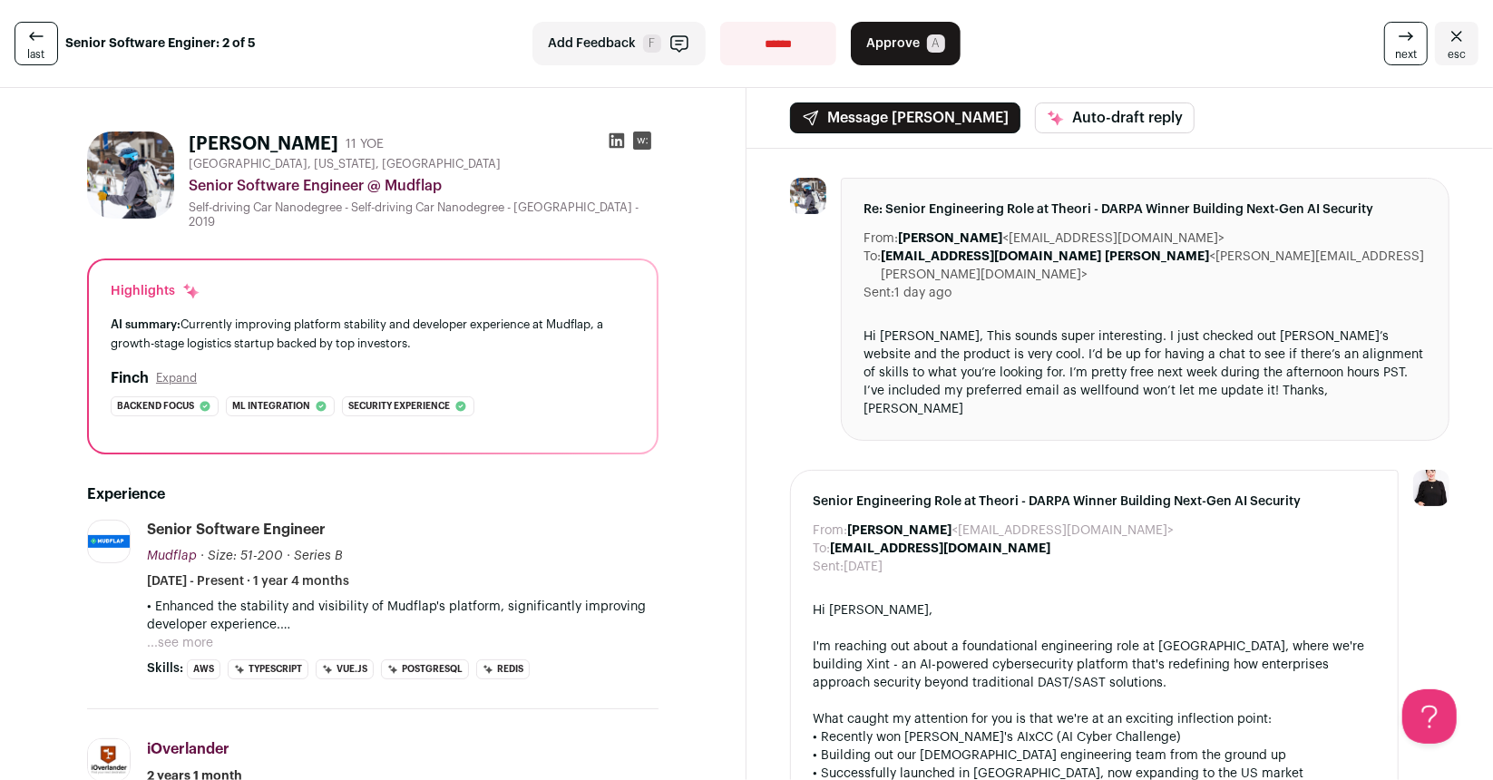  Describe the element at coordinates (1114, 118) in the screenshot. I see `button: Auto-draft reply` at that location.